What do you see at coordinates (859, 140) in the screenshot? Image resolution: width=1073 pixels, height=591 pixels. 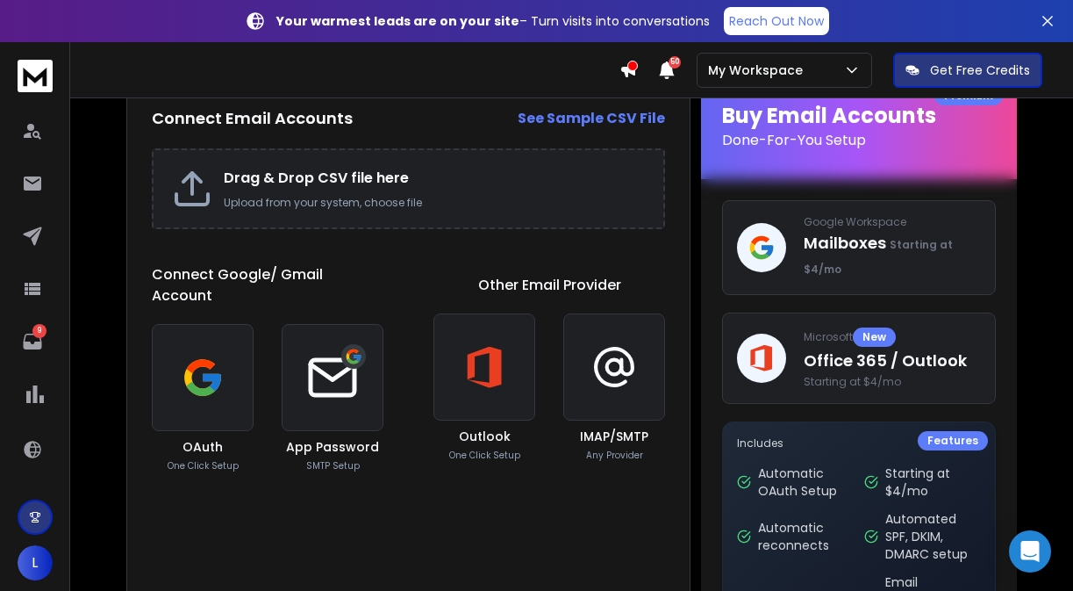 I see `p: Done-For-You Setup` at bounding box center [859, 140].